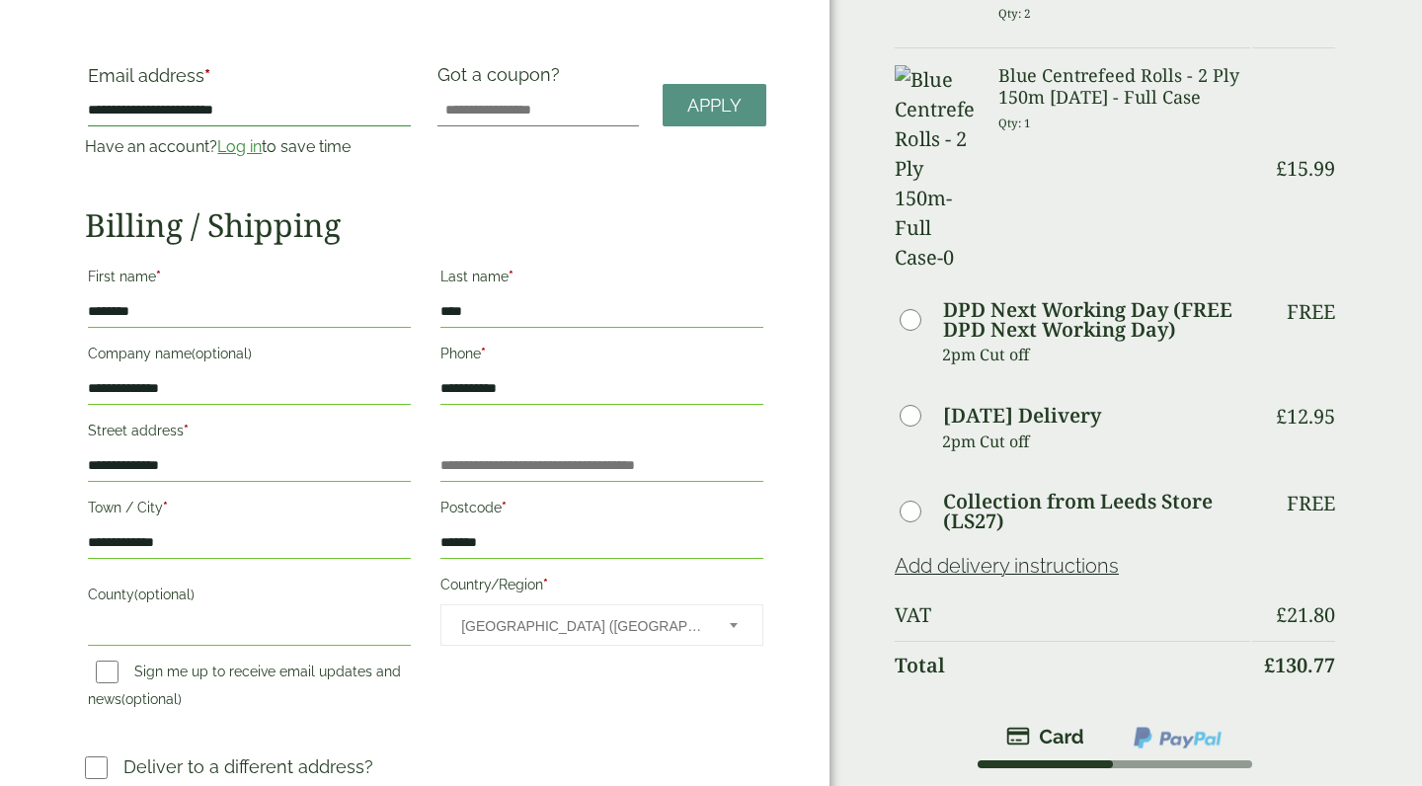 The height and width of the screenshot is (786, 1422). Describe the element at coordinates (249, 357) in the screenshot. I see `label: Company name` at that location.